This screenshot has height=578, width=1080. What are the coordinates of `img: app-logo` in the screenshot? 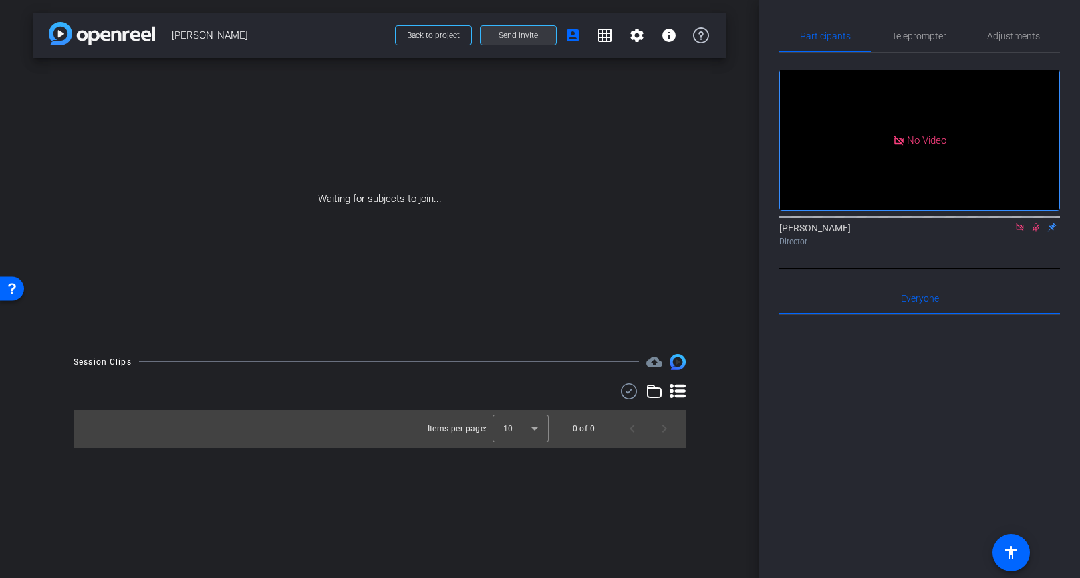 It's located at (102, 33).